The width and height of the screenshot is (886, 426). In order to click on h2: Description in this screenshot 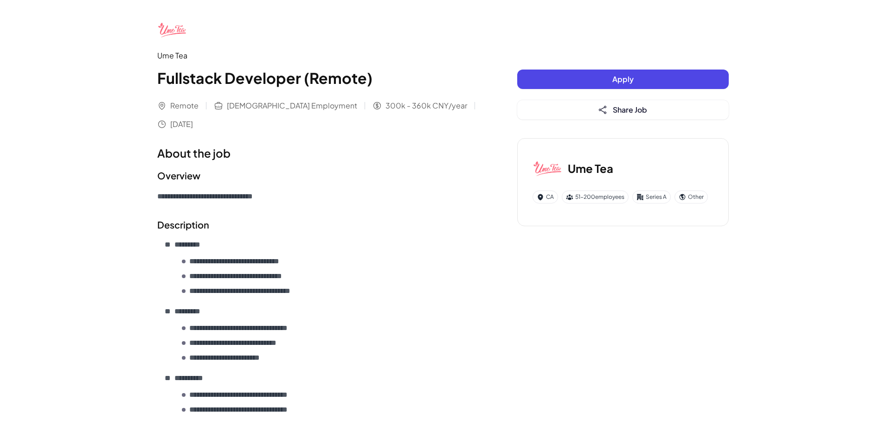, I will do `click(319, 225)`.